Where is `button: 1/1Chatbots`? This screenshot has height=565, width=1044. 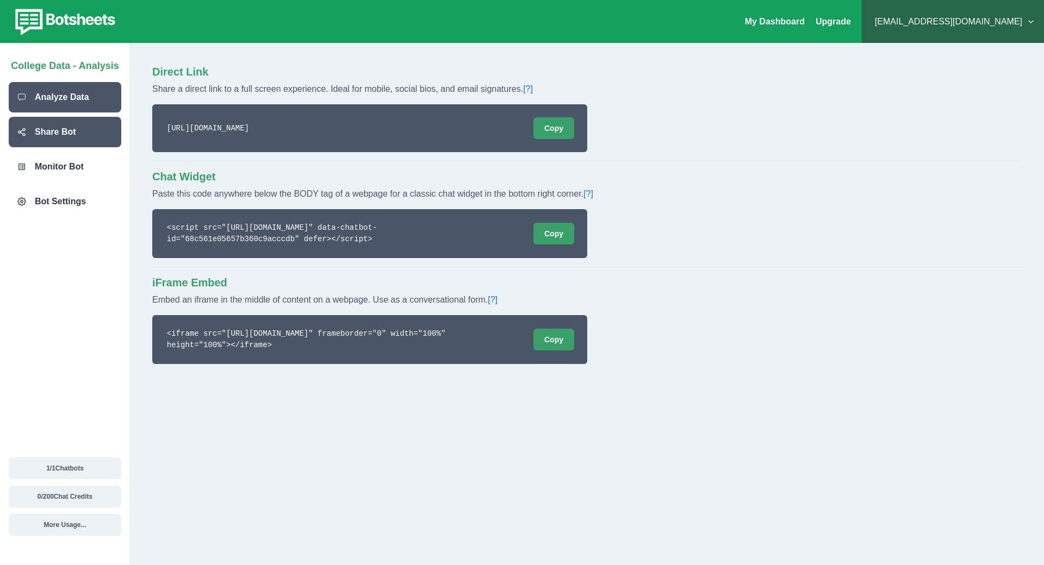
button: 1/1Chatbots is located at coordinates (65, 469).